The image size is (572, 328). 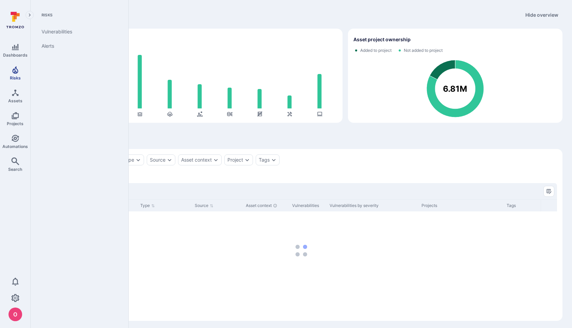 I want to click on span: Projects, so click(x=15, y=123).